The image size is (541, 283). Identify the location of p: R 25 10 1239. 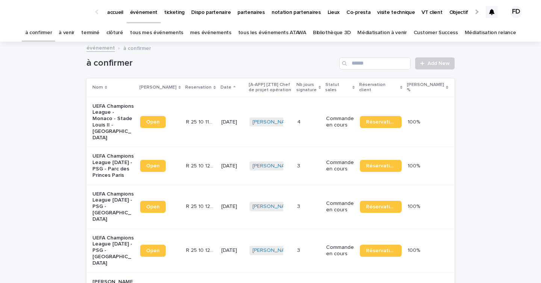
(201, 250).